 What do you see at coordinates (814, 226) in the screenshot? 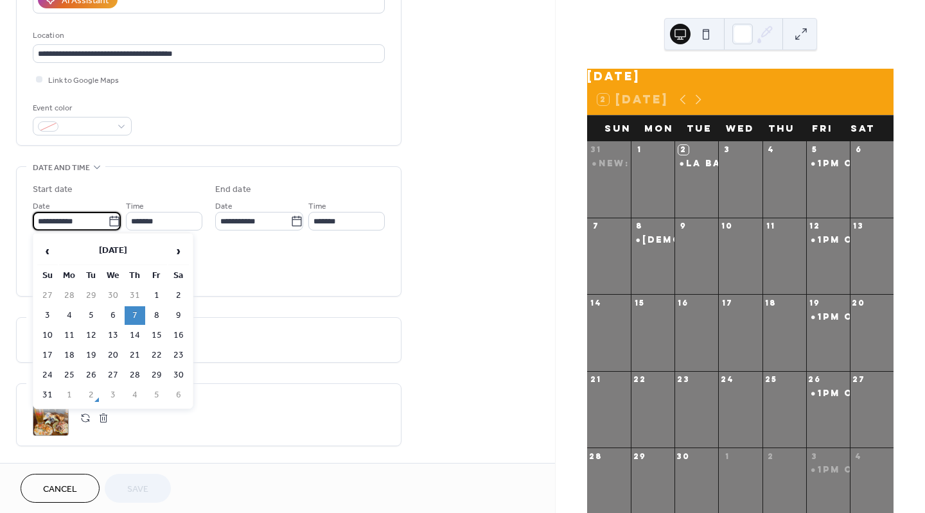
I see `div: 12` at bounding box center [814, 226].